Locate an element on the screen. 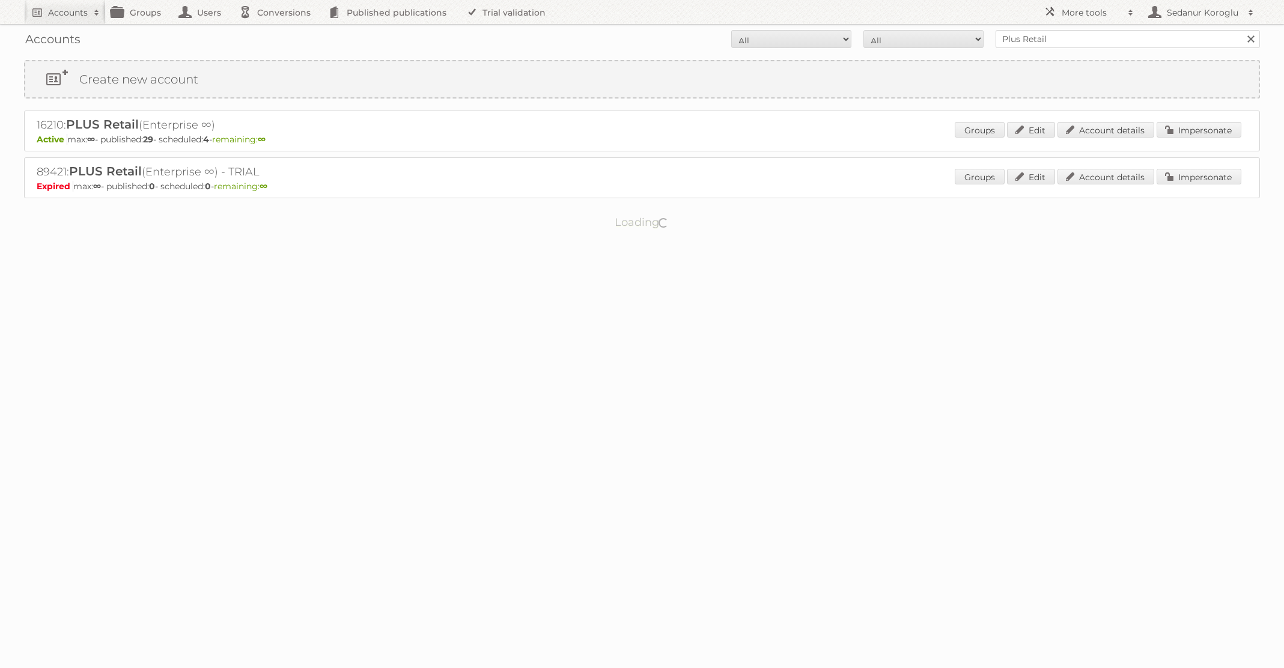  p: Loading is located at coordinates (642, 222).